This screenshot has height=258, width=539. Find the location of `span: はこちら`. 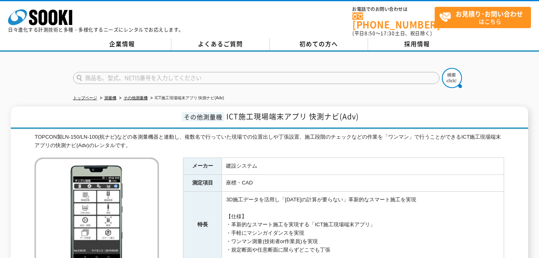

span: はこちら is located at coordinates (485, 17).